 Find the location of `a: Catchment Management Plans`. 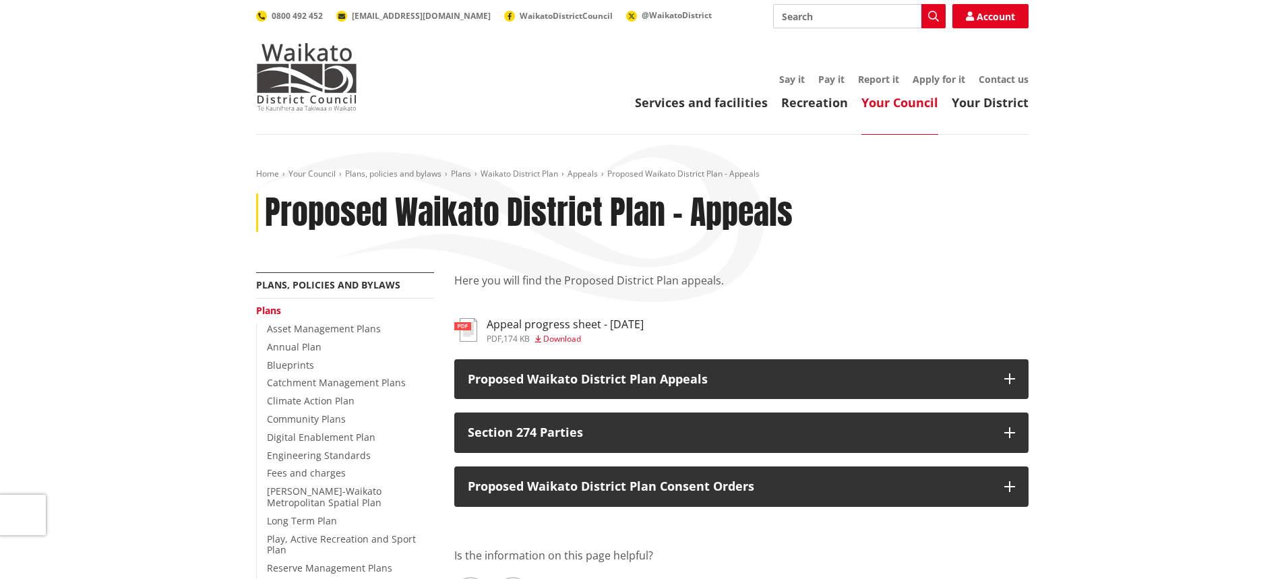

a: Catchment Management Plans is located at coordinates (336, 382).